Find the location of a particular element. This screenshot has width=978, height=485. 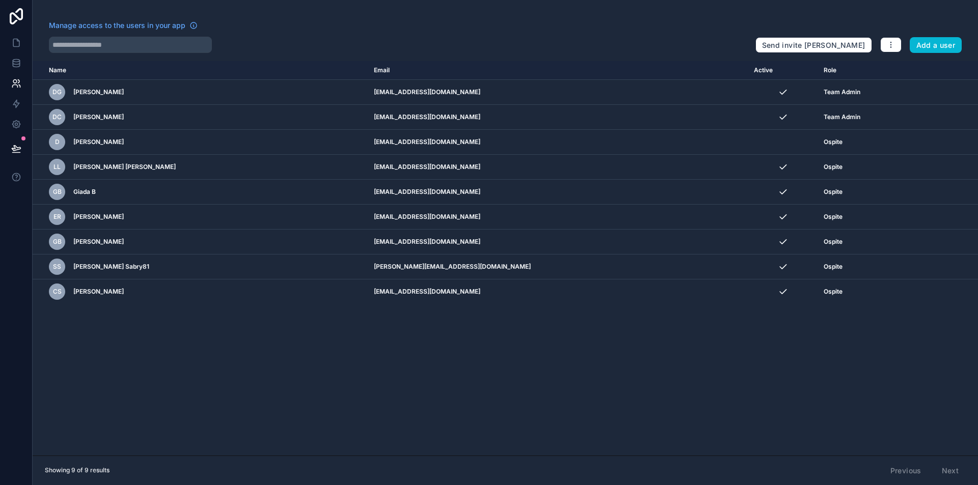

div: scrollable content is located at coordinates (505, 258).